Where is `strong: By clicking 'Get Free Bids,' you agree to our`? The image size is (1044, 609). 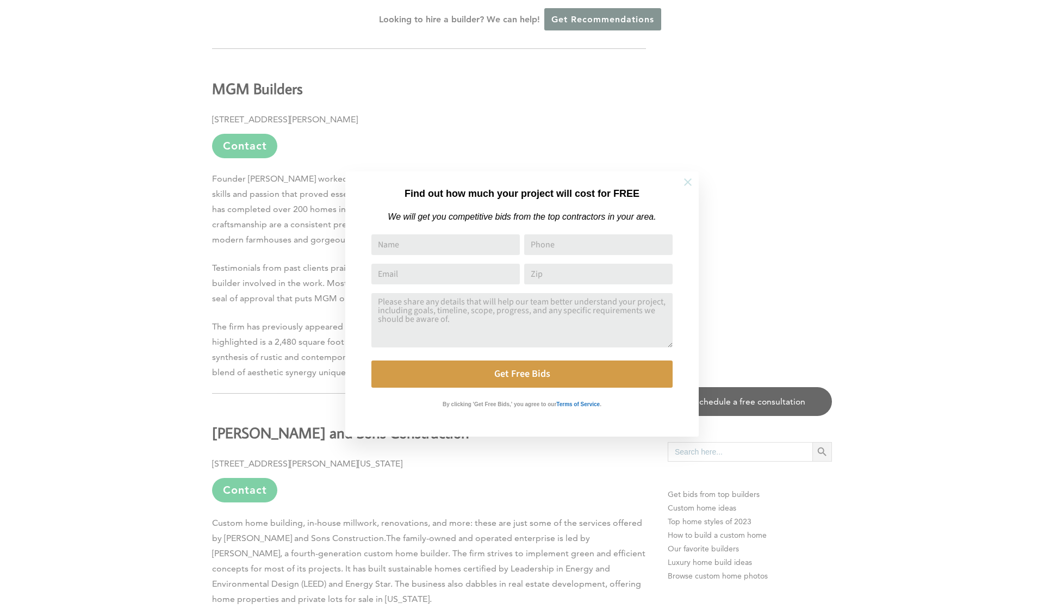 strong: By clicking 'Get Free Bids,' you agree to our is located at coordinates (499, 404).